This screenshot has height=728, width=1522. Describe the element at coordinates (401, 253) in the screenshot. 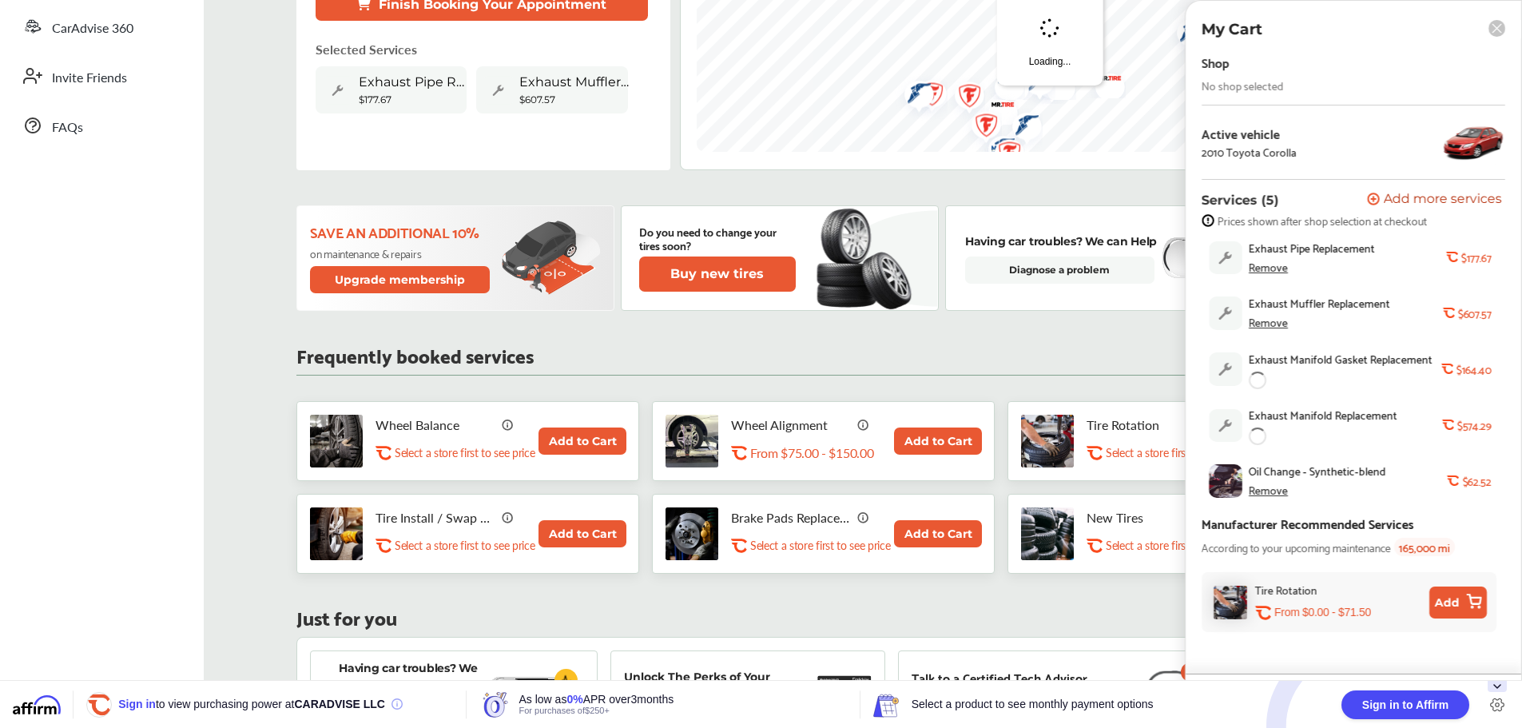

I see `p: on maintenance & repairs` at that location.